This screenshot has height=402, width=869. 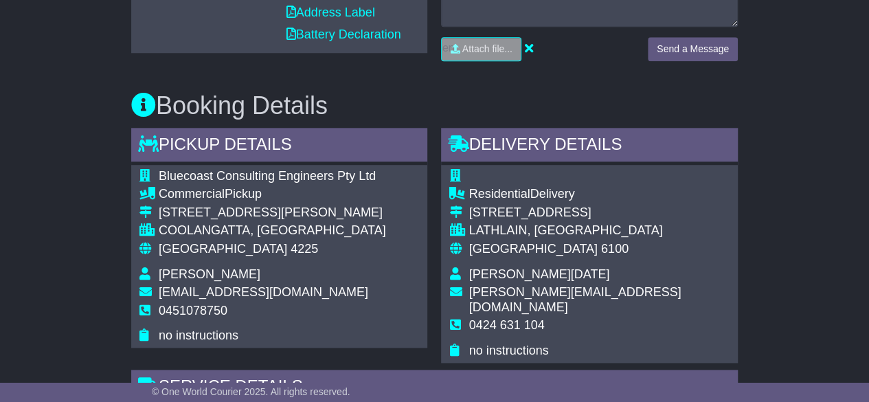 What do you see at coordinates (344, 34) in the screenshot?
I see `a: Battery Declaration` at bounding box center [344, 34].